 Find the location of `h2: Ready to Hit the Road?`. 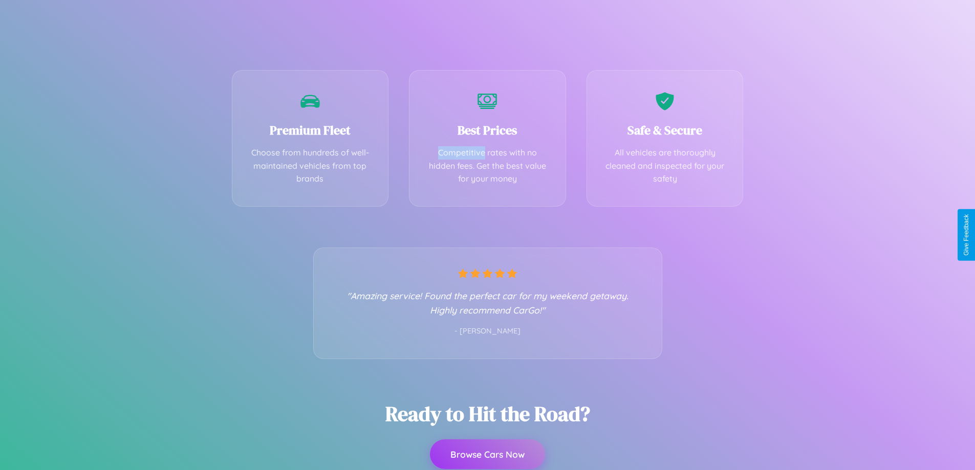

h2: Ready to Hit the Road? is located at coordinates (488, 414).